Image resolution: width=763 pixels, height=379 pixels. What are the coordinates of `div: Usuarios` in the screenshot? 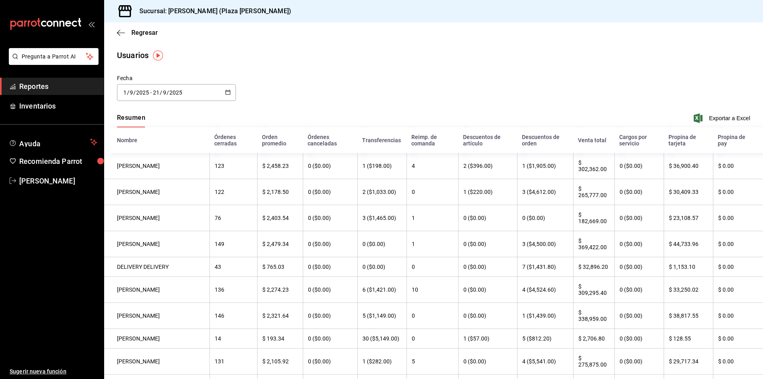 It's located at (133, 55).